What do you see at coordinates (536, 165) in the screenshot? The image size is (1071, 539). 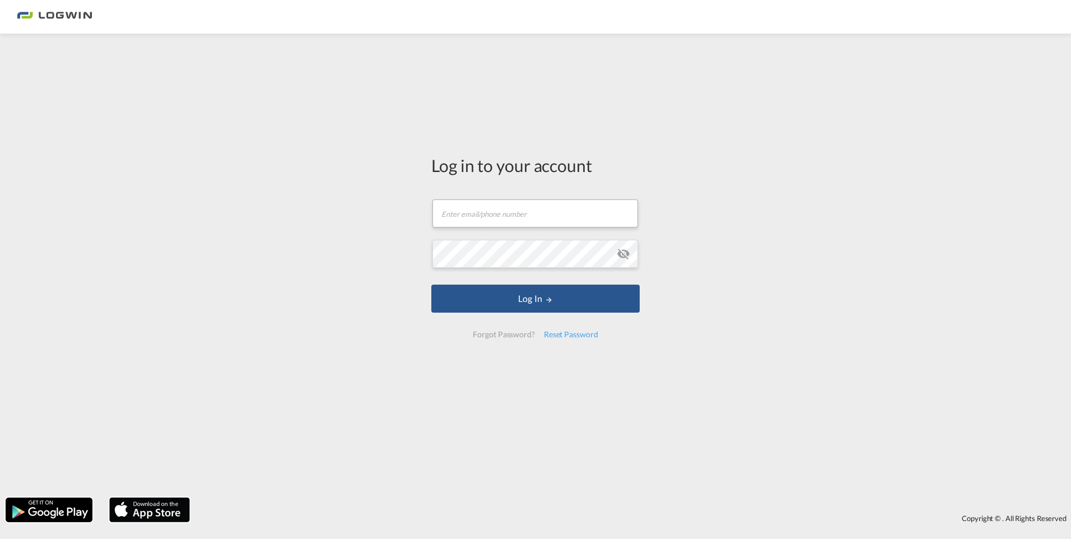 I see `div: Log in to your account` at bounding box center [536, 165].